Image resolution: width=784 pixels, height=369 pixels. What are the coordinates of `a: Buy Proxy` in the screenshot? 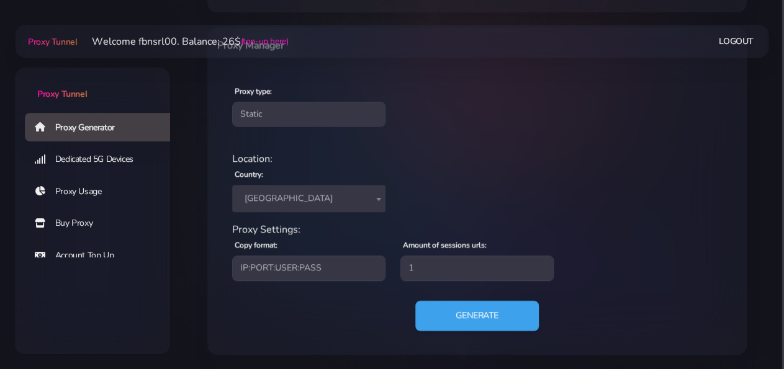 It's located at (102, 223).